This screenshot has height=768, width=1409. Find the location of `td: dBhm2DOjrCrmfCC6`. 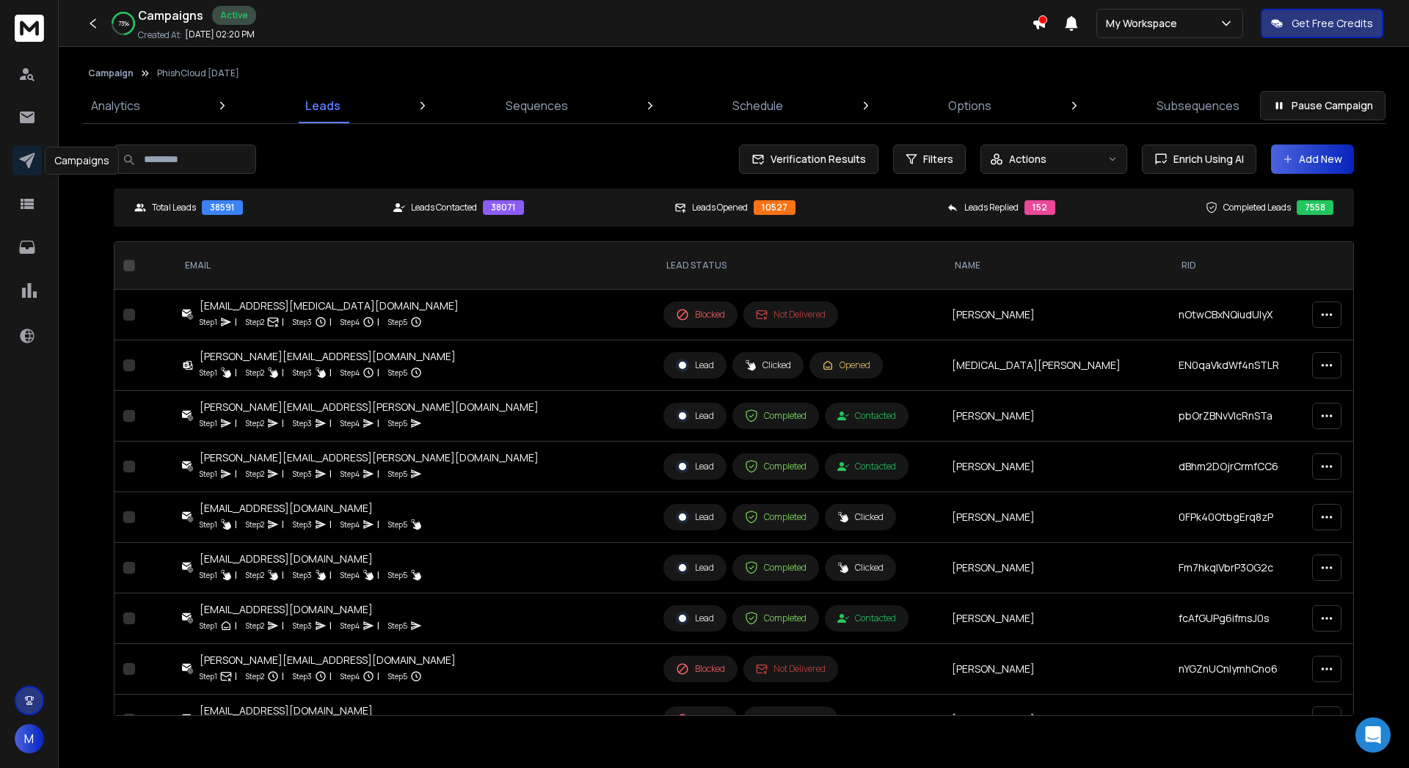

td: dBhm2DOjrCrmfCC6 is located at coordinates (1237, 467).